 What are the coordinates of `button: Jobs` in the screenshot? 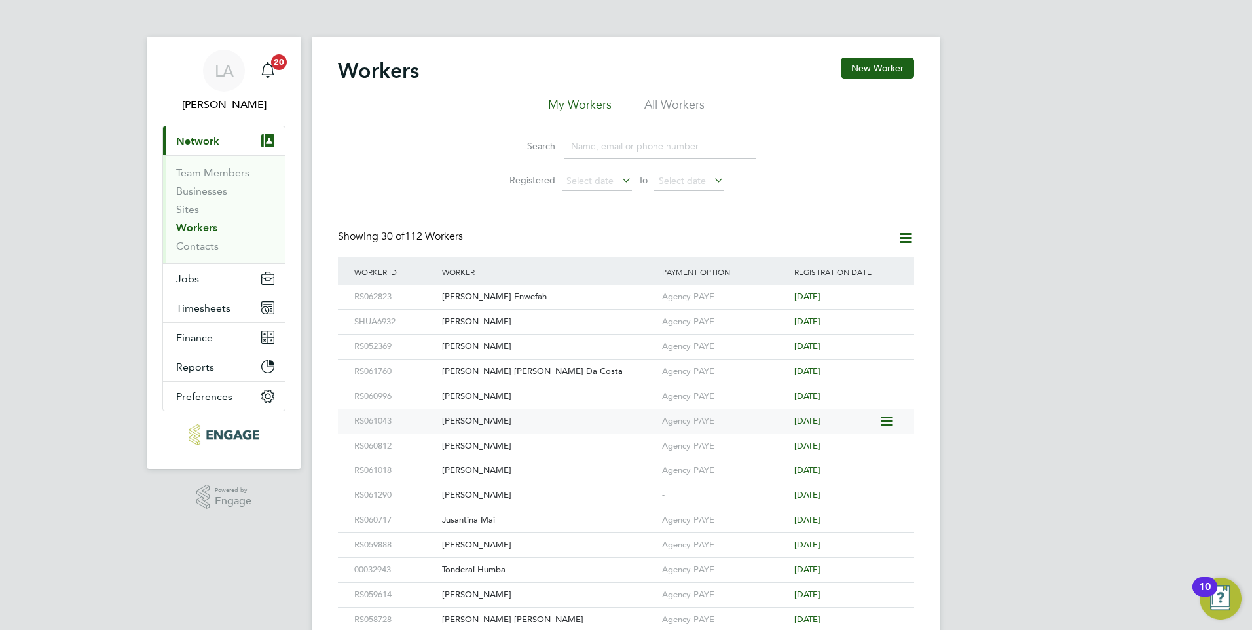 It's located at (224, 278).